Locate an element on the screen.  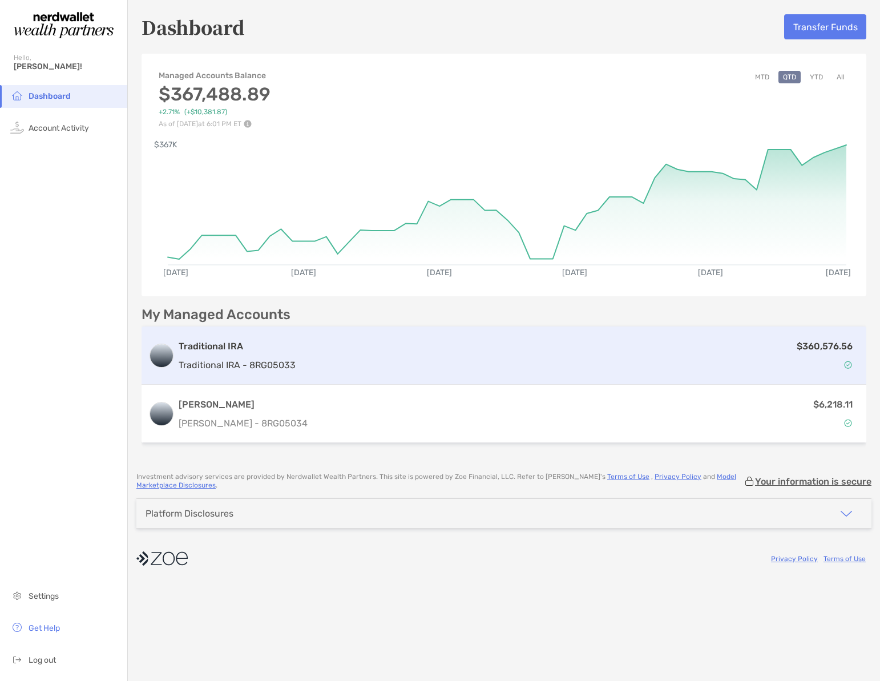
span: Get Help is located at coordinates (44, 628).